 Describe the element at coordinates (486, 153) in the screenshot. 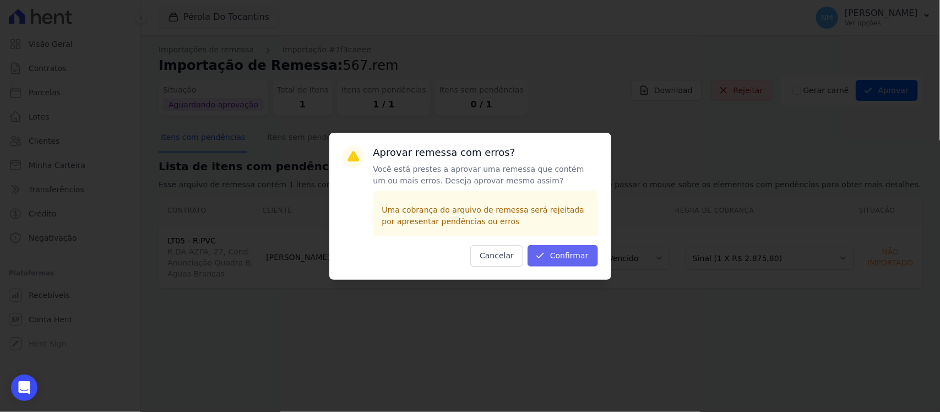

I see `h3: Aprovar remessa com erros?` at that location.